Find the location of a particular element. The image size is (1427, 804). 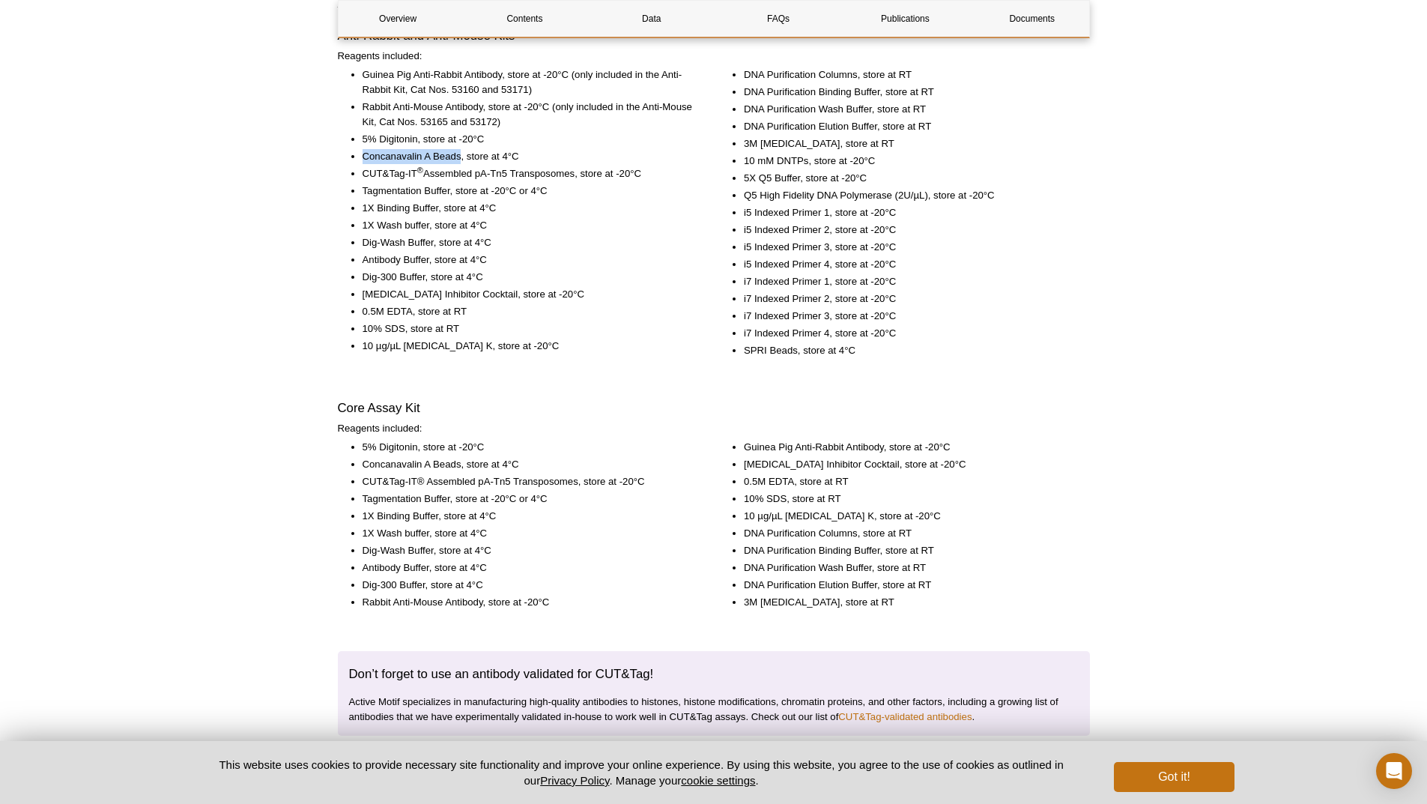

a: Data is located at coordinates (651, 19).